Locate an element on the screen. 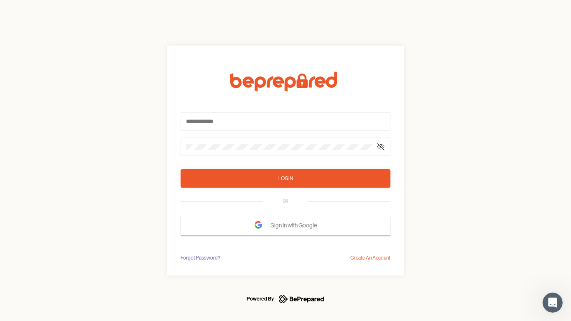 The image size is (571, 321). div: Login is located at coordinates (286, 179).